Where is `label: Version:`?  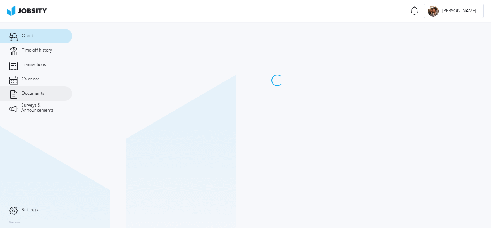
label: Version: is located at coordinates (16, 223).